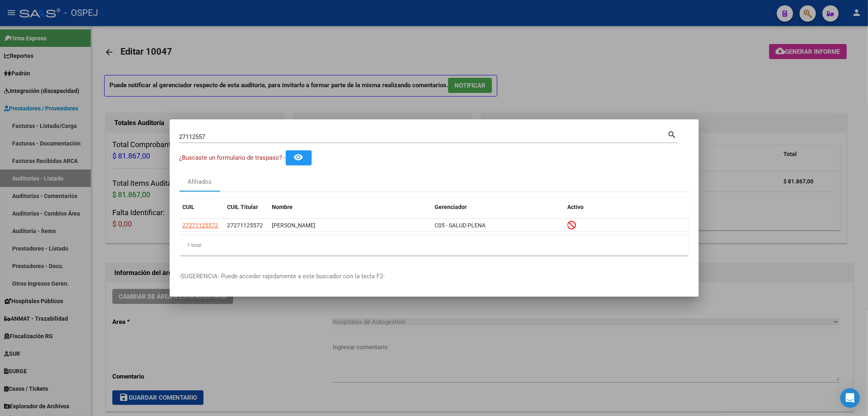  I want to click on span: ¿Buscaste un formulario de traspaso? -, so click(232, 158).